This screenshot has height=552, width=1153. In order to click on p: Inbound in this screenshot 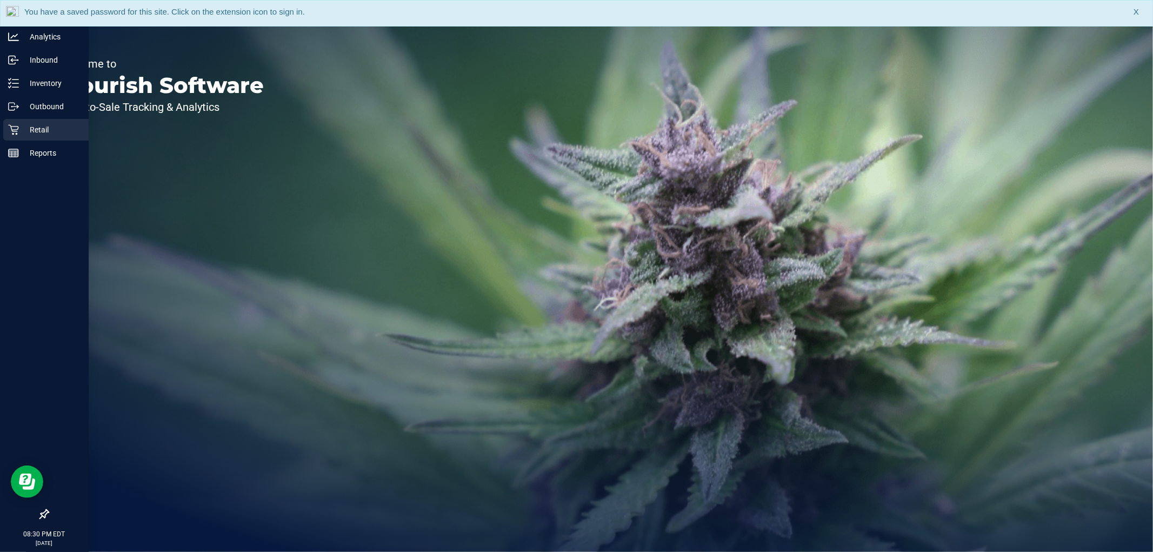, I will do `click(51, 60)`.